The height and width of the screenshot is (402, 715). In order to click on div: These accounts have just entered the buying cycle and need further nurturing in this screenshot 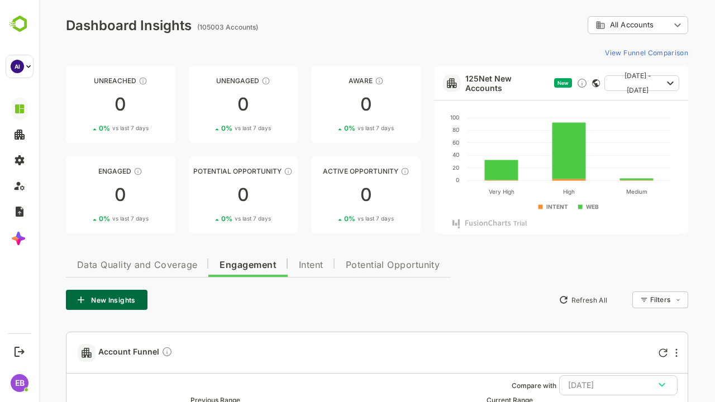, I will do `click(340, 81)`.